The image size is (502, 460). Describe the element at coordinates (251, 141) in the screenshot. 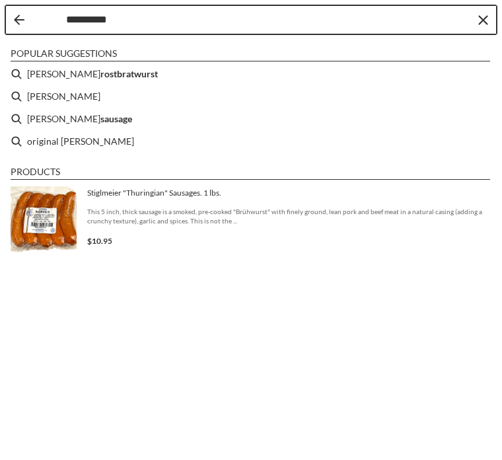

I see `li: original thueringer` at that location.